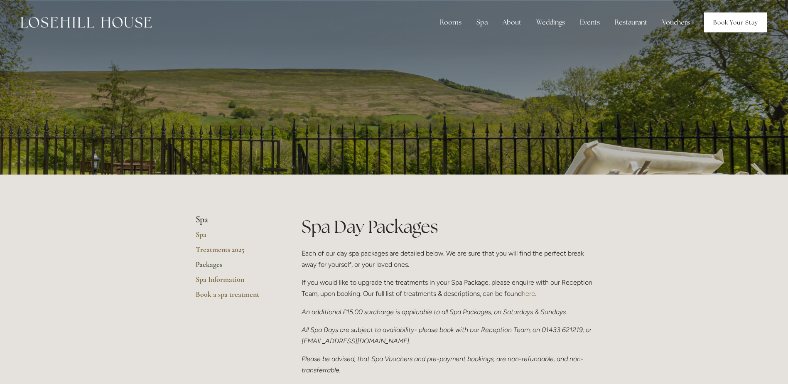 The width and height of the screenshot is (788, 384). What do you see at coordinates (590, 22) in the screenshot?
I see `div: Events` at bounding box center [590, 22].